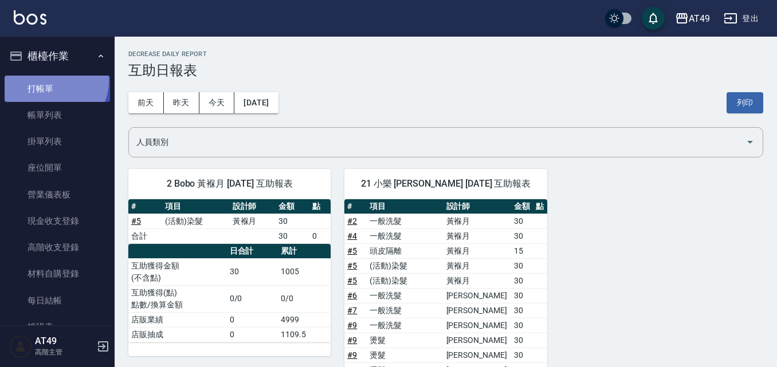  I want to click on button: save, so click(653, 18).